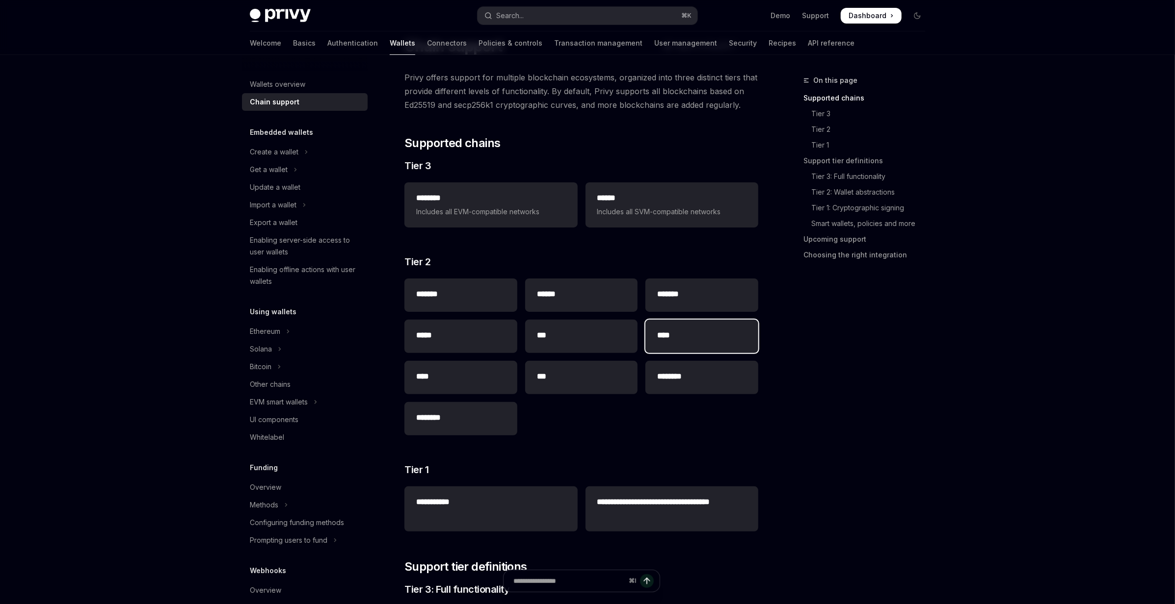 The height and width of the screenshot is (604, 1175). I want to click on div: Prompting users to fund, so click(288, 541).